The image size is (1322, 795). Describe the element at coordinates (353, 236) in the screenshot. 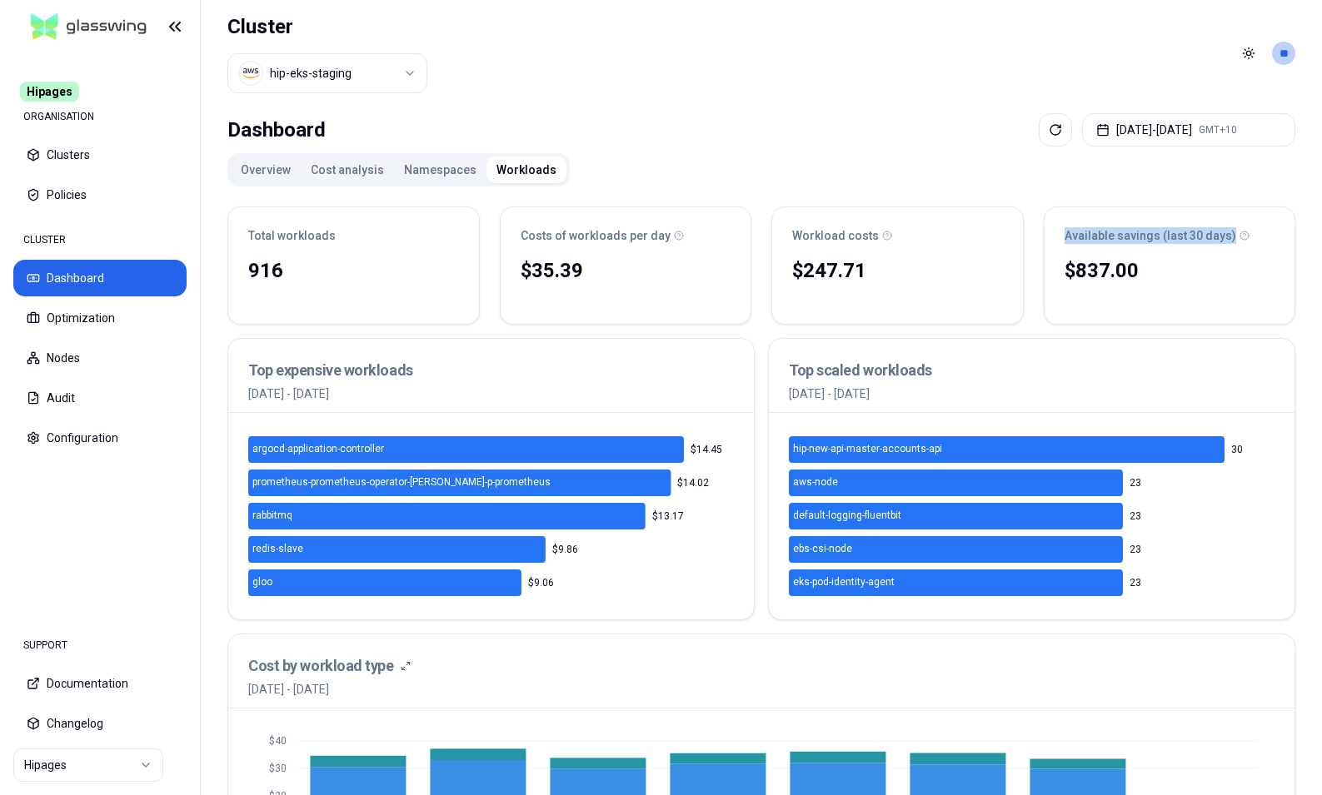

I see `div: Total workloads` at that location.